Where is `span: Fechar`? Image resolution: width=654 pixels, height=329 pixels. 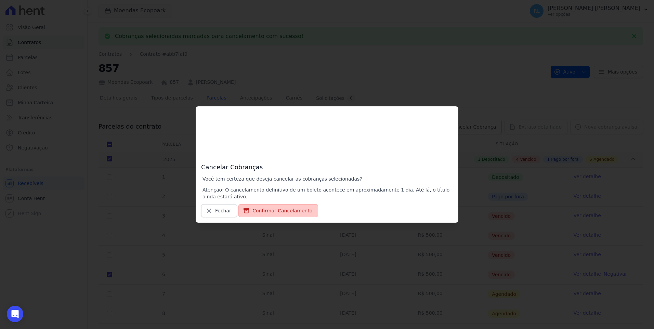
span: Fechar is located at coordinates (223, 211).